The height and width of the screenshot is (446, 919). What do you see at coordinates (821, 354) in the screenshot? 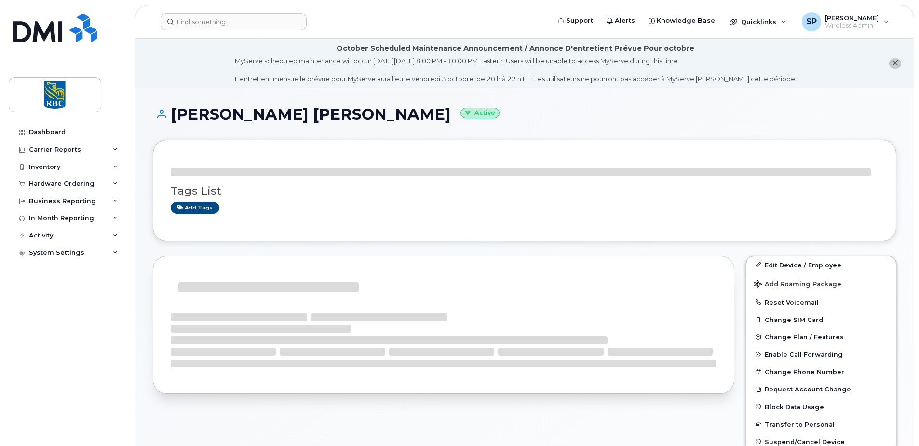
I see `button: Enable Call Forwarding` at bounding box center [821, 354].